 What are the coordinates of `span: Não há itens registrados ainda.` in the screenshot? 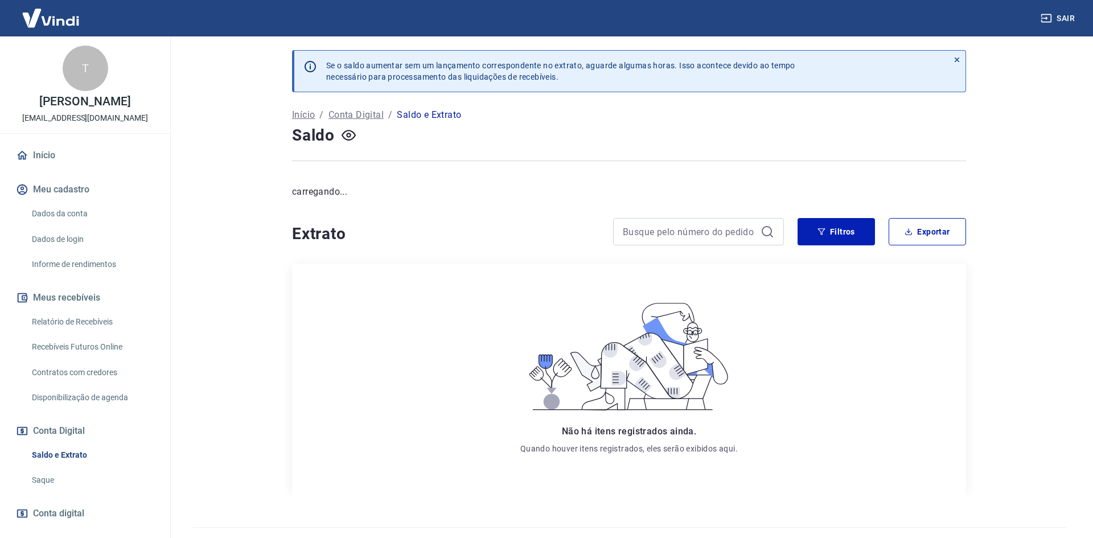 It's located at (629, 431).